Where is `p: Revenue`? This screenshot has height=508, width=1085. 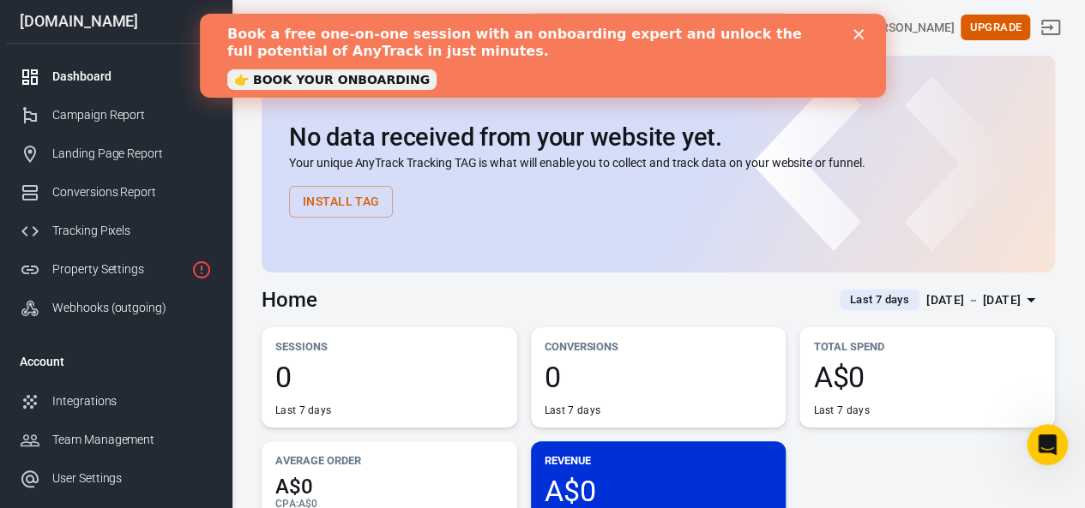 p: Revenue is located at coordinates (658, 460).